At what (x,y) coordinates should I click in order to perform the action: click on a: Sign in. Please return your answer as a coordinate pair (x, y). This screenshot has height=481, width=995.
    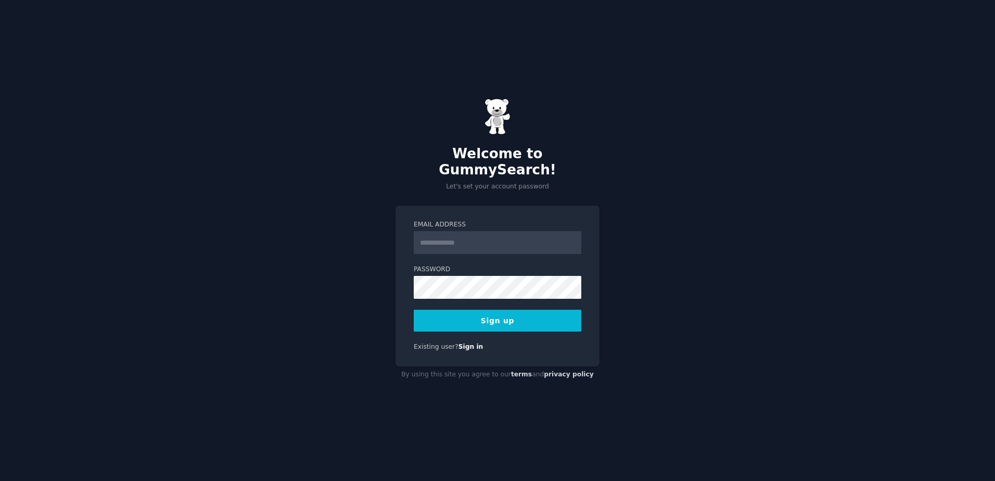
    Looking at the image, I should click on (471, 347).